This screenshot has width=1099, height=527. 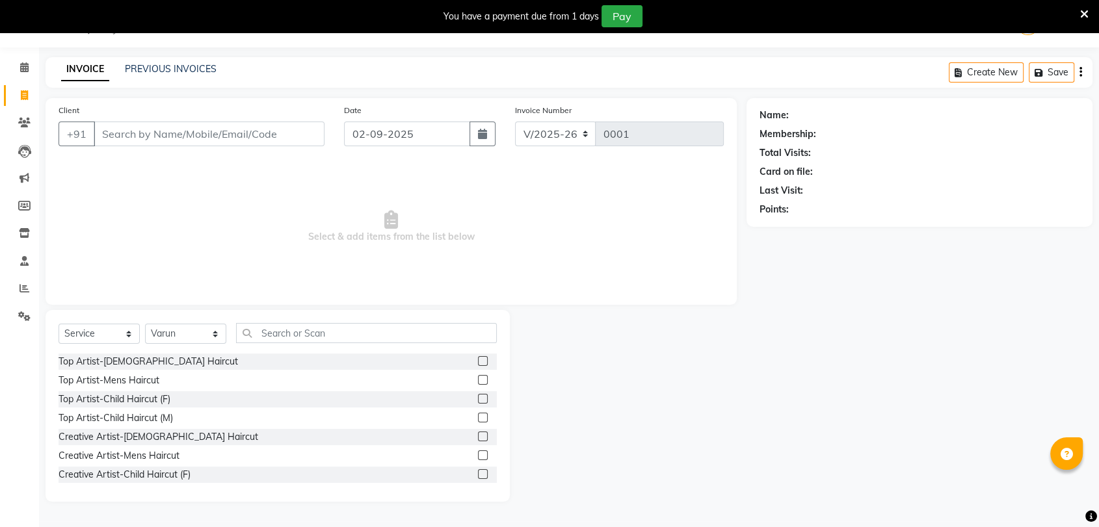 What do you see at coordinates (209, 134) in the screenshot?
I see `input: Search by Name/Mobile/Email/Code` at bounding box center [209, 134].